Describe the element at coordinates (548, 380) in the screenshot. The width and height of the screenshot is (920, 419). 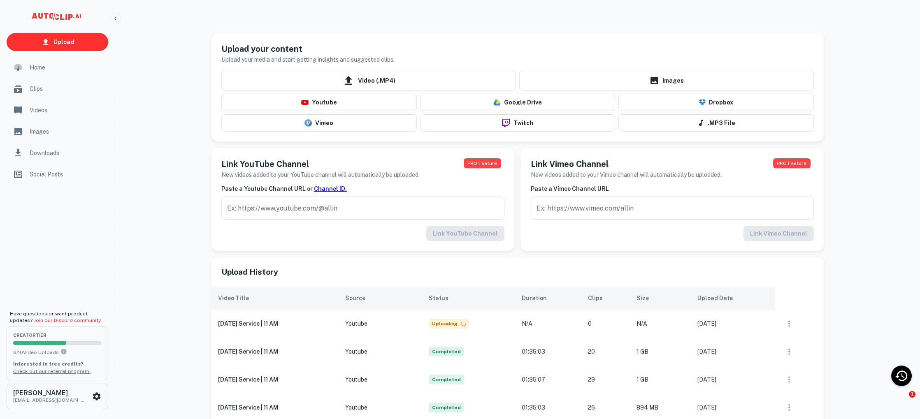
I see `td: 01:35:07` at that location.